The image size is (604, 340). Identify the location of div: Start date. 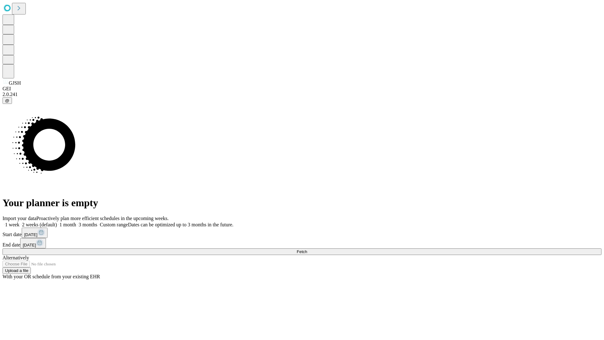
(302, 233).